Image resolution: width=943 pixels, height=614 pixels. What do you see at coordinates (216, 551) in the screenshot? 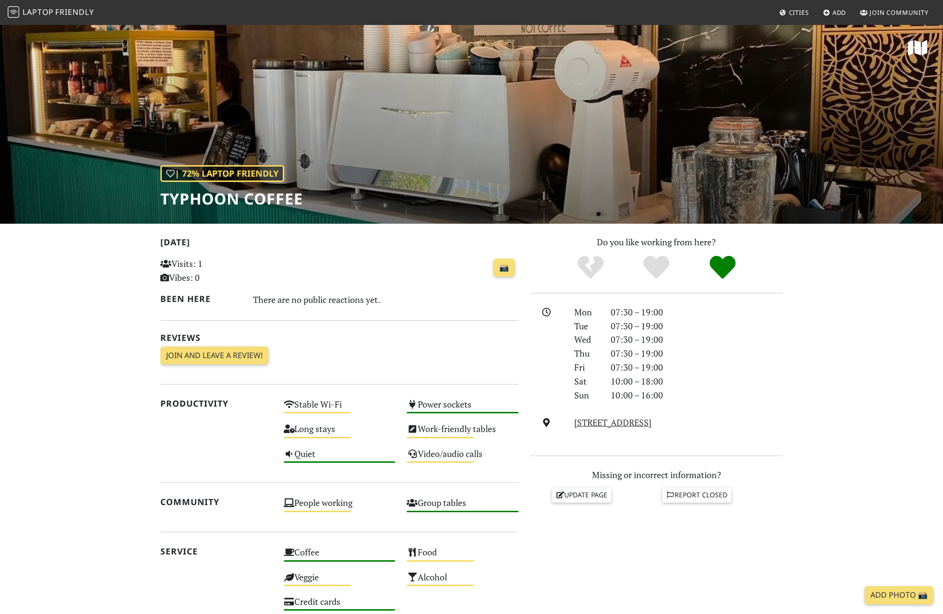
I see `h2: Service` at bounding box center [216, 551].